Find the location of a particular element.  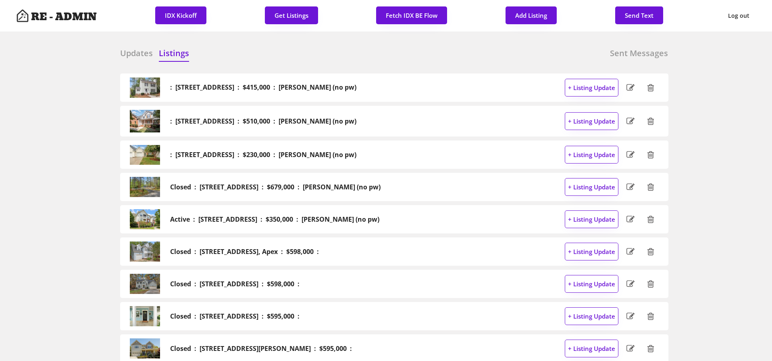

h6: Updates is located at coordinates (136, 53).